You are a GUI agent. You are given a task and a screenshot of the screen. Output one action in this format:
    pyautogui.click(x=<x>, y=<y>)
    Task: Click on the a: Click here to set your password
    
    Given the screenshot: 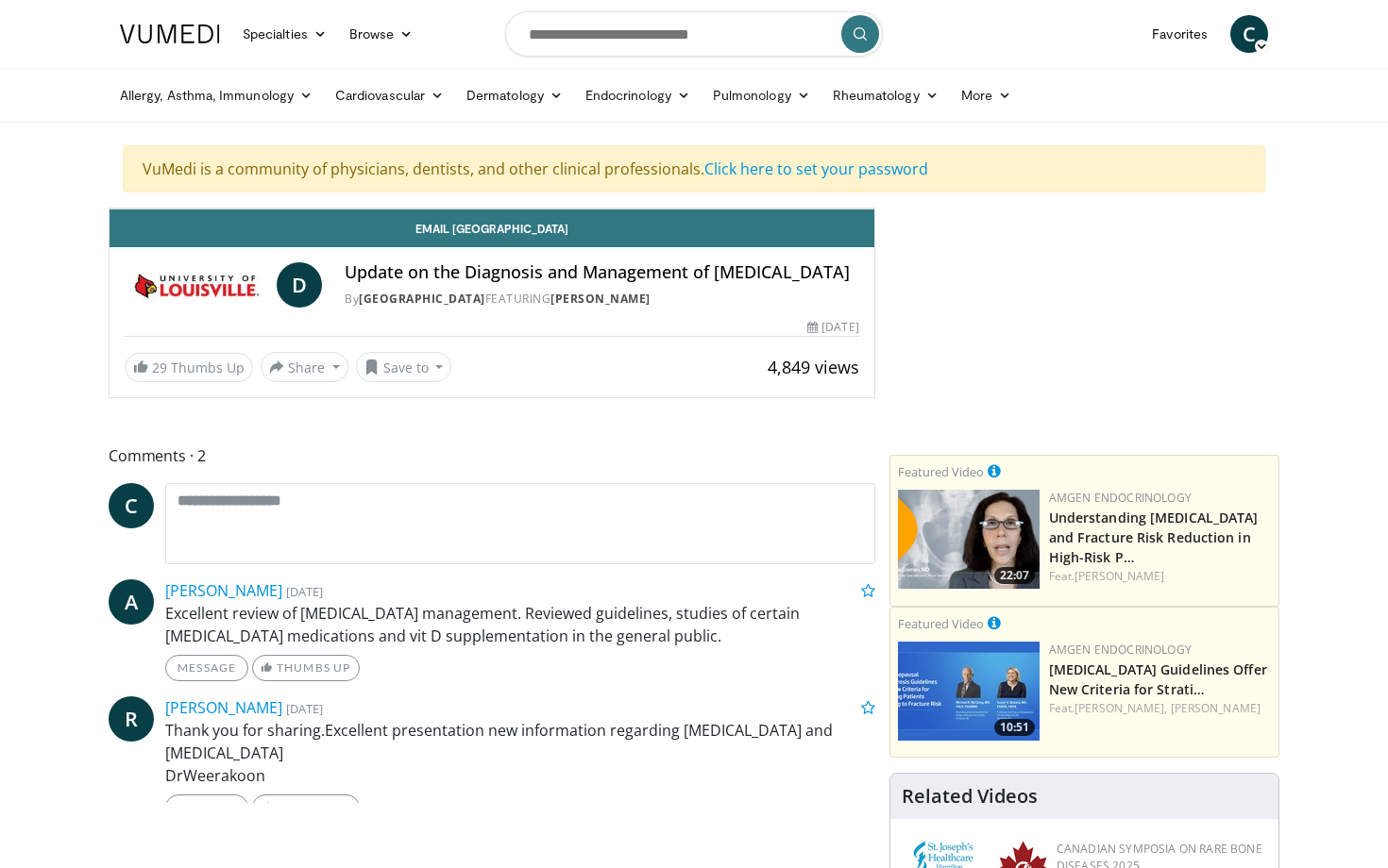 What is the action you would take?
    pyautogui.click(x=816, y=168)
    